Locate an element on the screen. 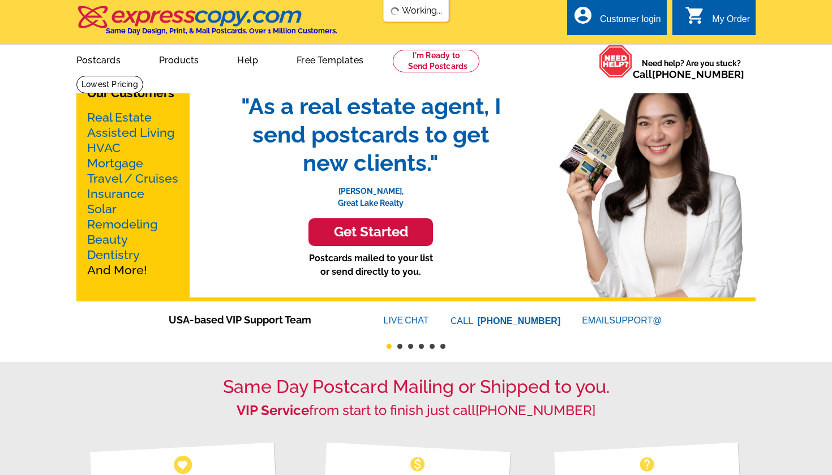  h3: Get Started is located at coordinates (371, 232).